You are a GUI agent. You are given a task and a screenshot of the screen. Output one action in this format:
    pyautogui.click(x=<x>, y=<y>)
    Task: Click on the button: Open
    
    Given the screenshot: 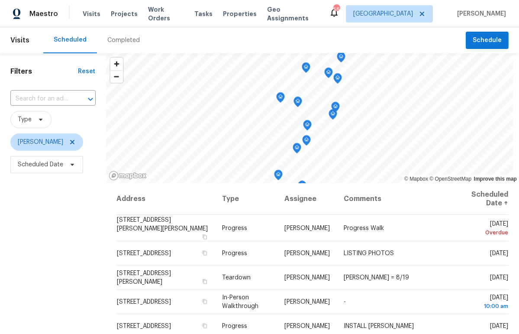 What is the action you would take?
    pyautogui.click(x=91, y=99)
    